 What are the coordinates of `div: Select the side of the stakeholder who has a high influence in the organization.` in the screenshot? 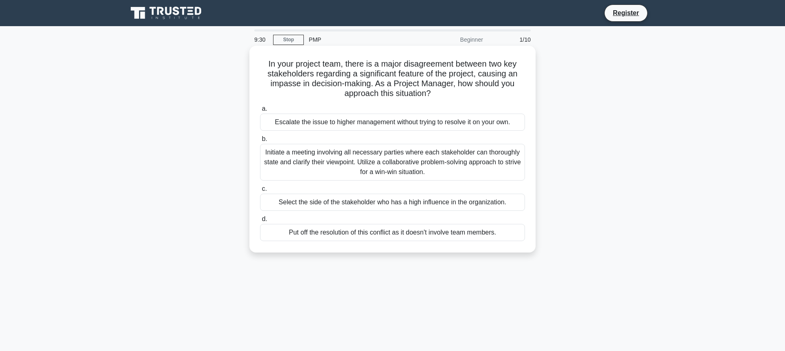 It's located at (392, 202).